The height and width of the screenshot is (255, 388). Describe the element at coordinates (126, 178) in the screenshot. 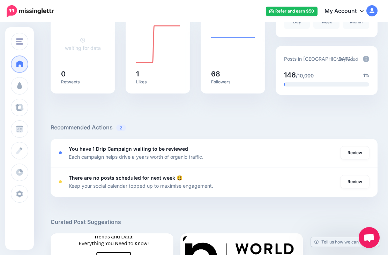

I see `b: There are no posts scheduled for next week 😩` at that location.